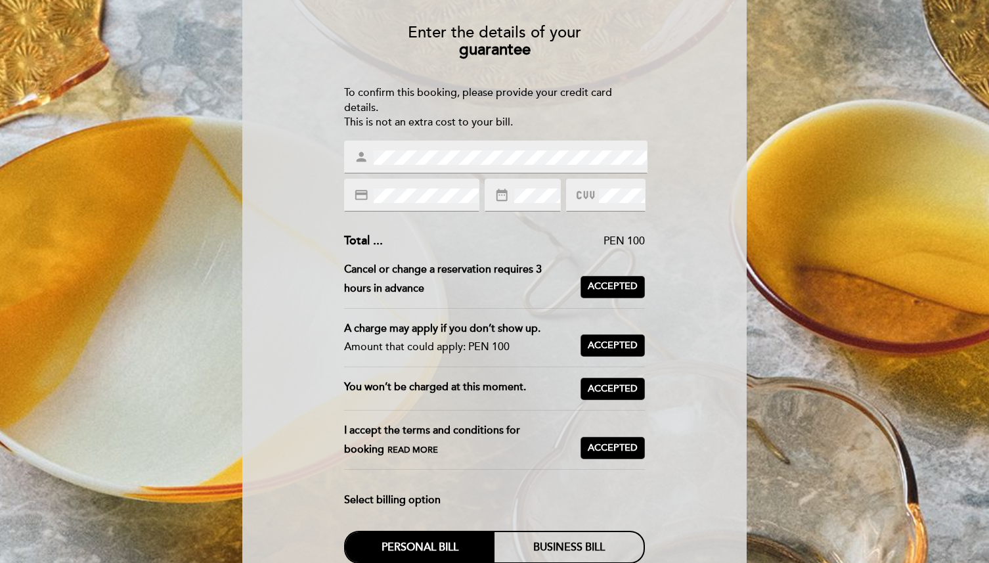 Image resolution: width=989 pixels, height=563 pixels. What do you see at coordinates (462, 440) in the screenshot?
I see `div: I accept the terms and conditions for booking` at bounding box center [462, 440].